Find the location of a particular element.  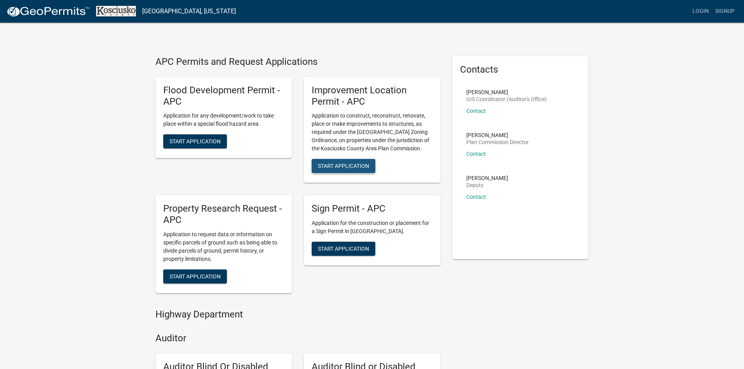

h5: Improvement Location Permit - APC is located at coordinates (372, 96).